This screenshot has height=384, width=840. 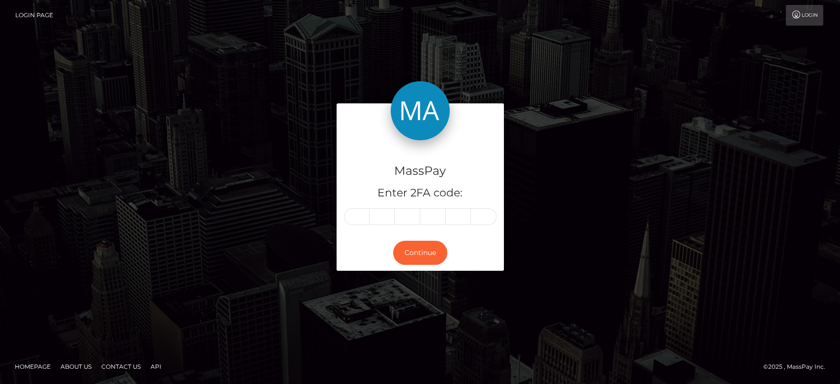 I want to click on a: Homepage, so click(x=32, y=366).